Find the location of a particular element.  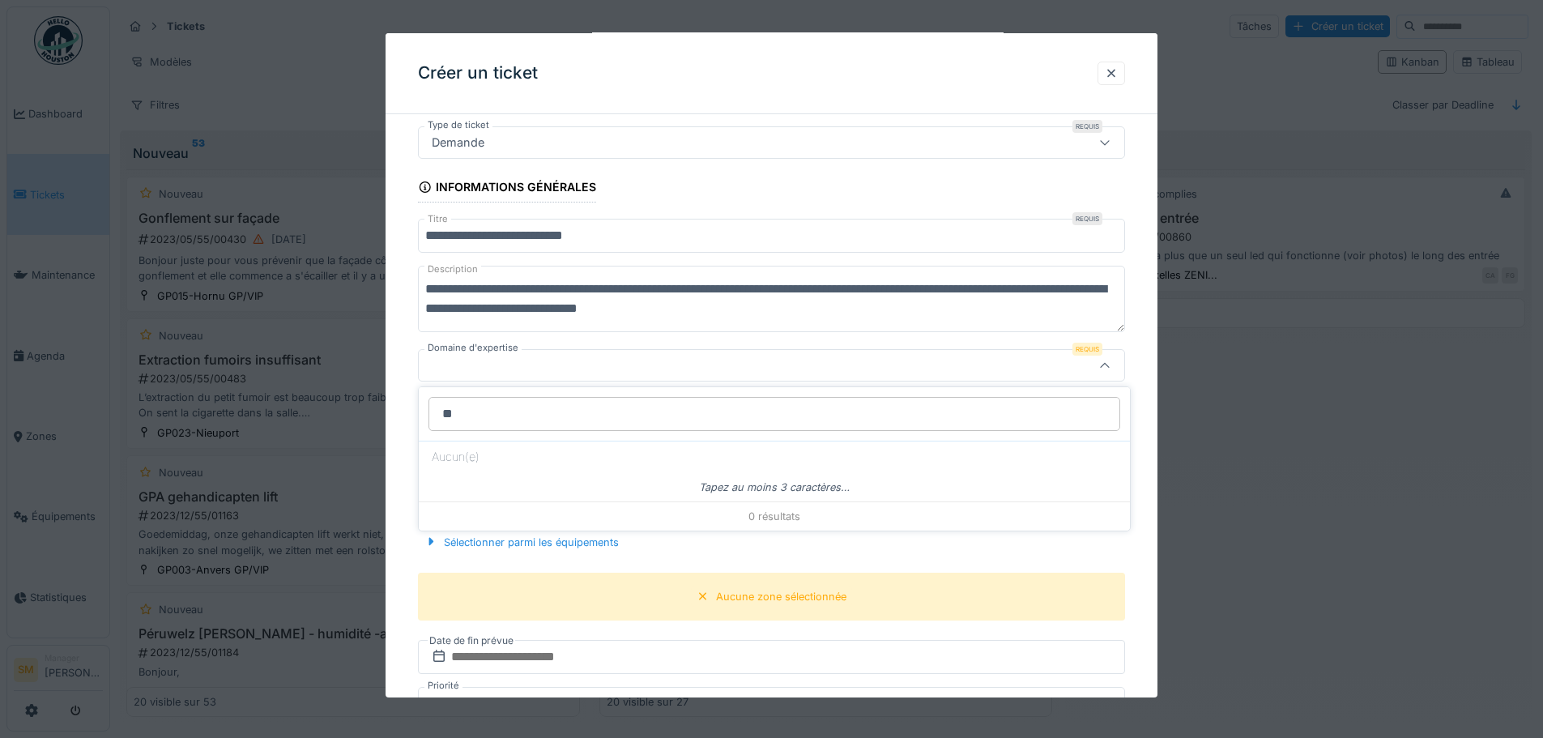

label: Type de ticket is located at coordinates (458, 125).